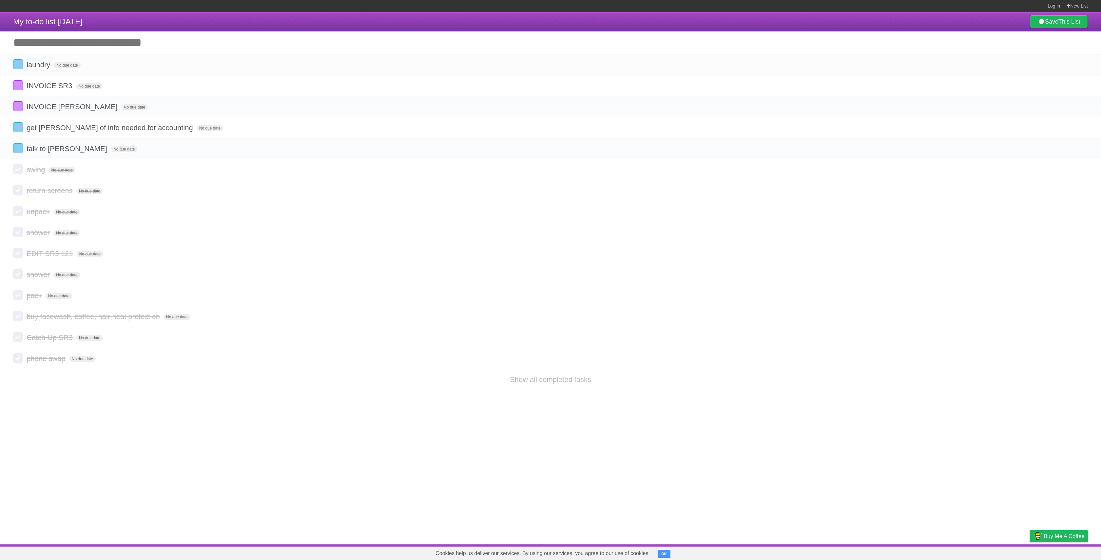 The height and width of the screenshot is (560, 1101). Describe the element at coordinates (664, 554) in the screenshot. I see `button: OK` at that location.